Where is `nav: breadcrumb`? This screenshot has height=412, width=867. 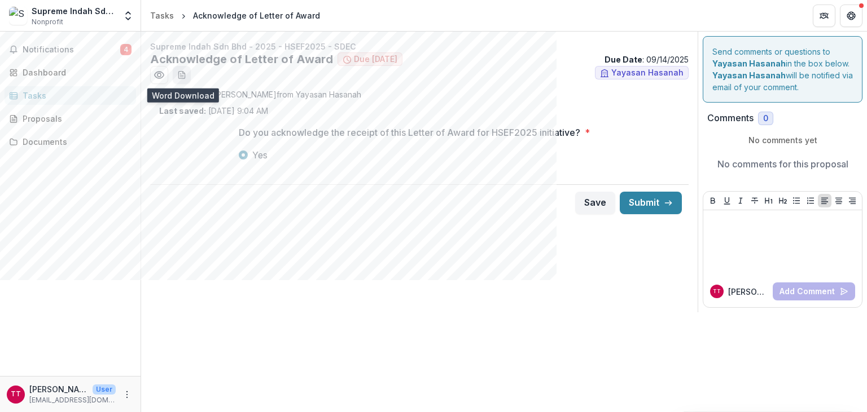
nav: breadcrumb is located at coordinates (235, 15).